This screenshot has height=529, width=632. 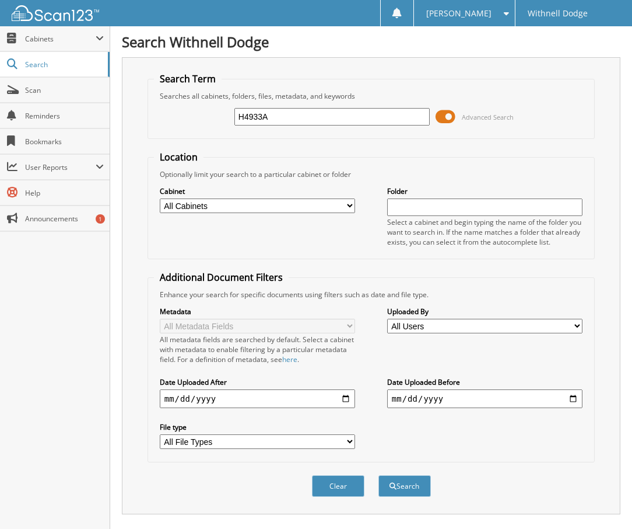 I want to click on a: here, so click(x=290, y=359).